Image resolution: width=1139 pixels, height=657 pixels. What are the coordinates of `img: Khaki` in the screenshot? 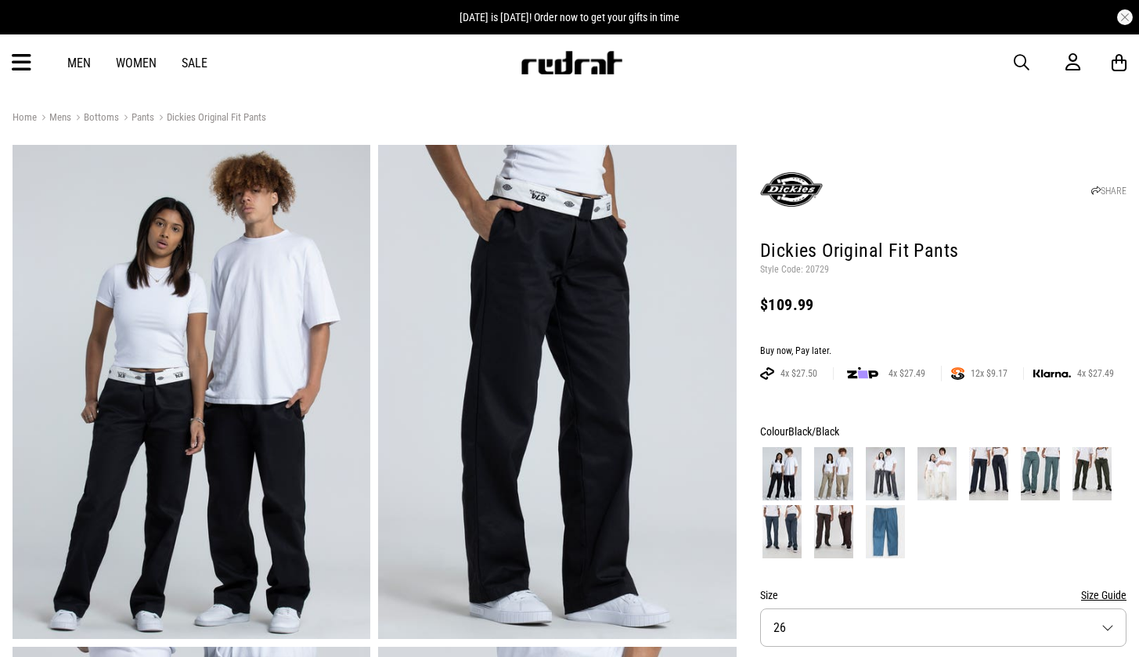 It's located at (834, 474).